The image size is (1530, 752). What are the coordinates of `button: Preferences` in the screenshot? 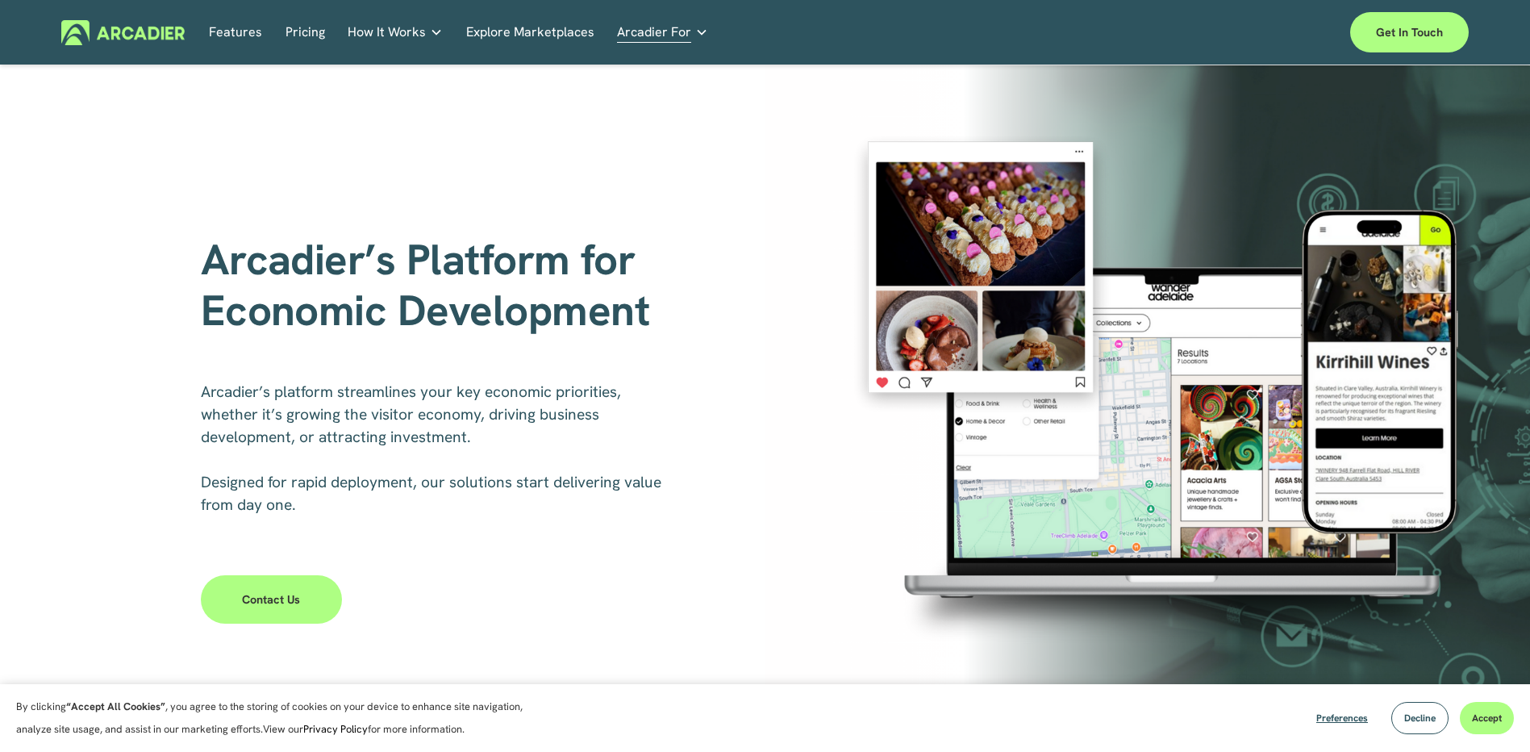 It's located at (1342, 718).